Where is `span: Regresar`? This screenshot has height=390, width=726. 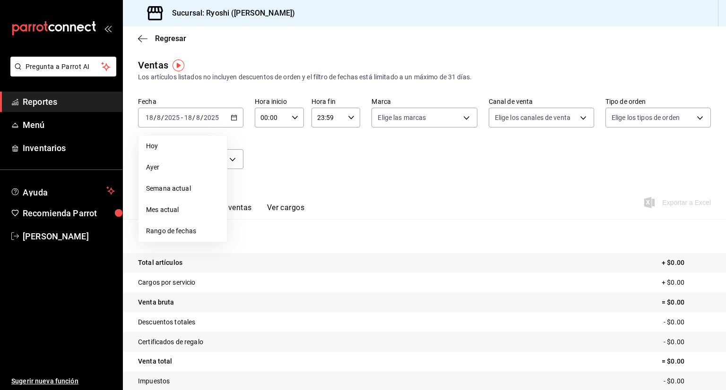
span: Regresar is located at coordinates (171, 38).